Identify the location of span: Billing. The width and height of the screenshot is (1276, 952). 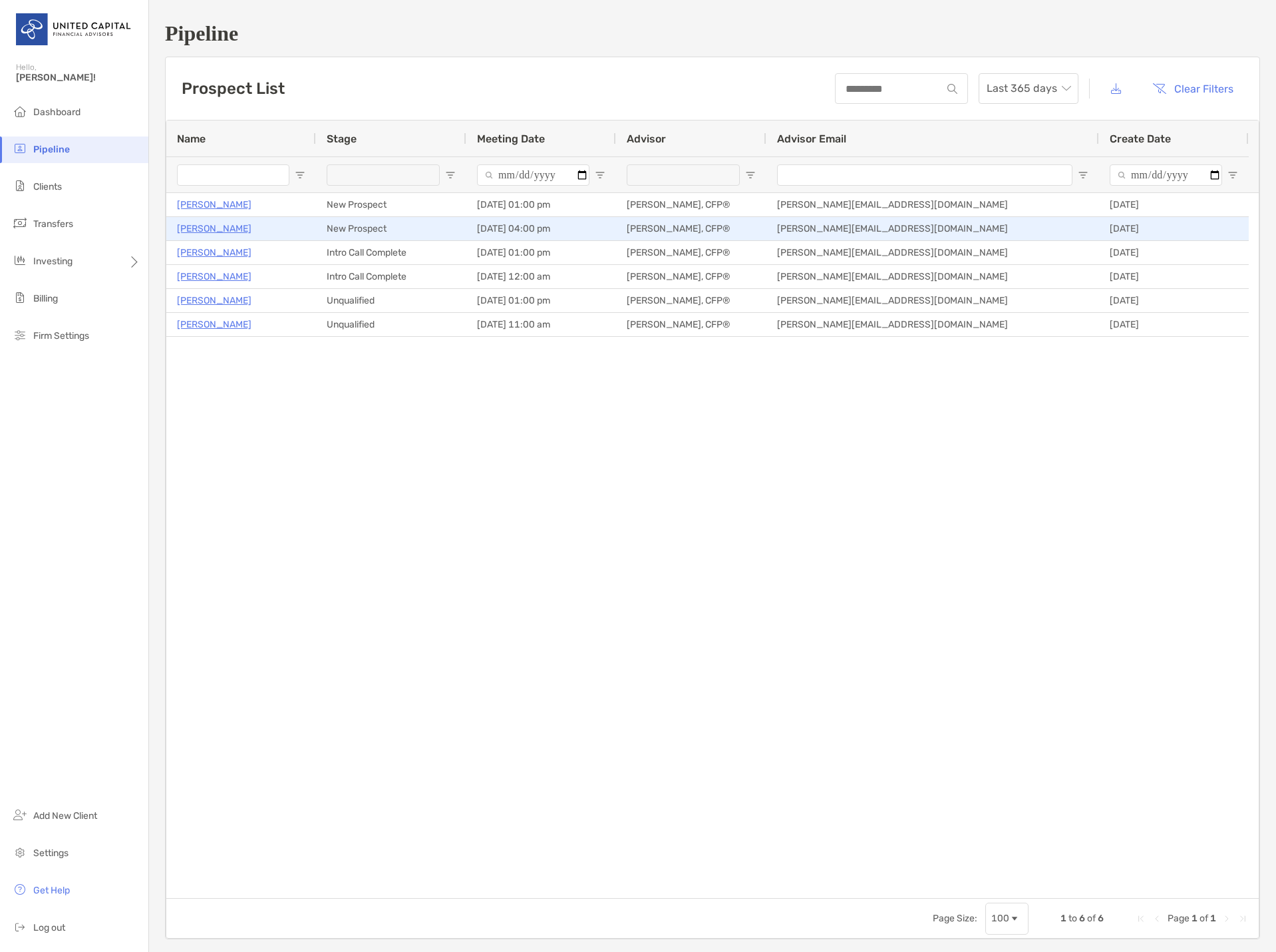
(45, 299).